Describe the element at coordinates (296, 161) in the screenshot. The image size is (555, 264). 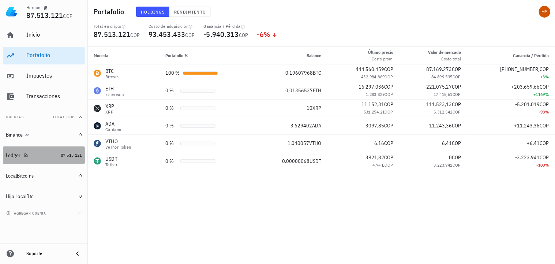
I see `span: 0,00000068` at that location.